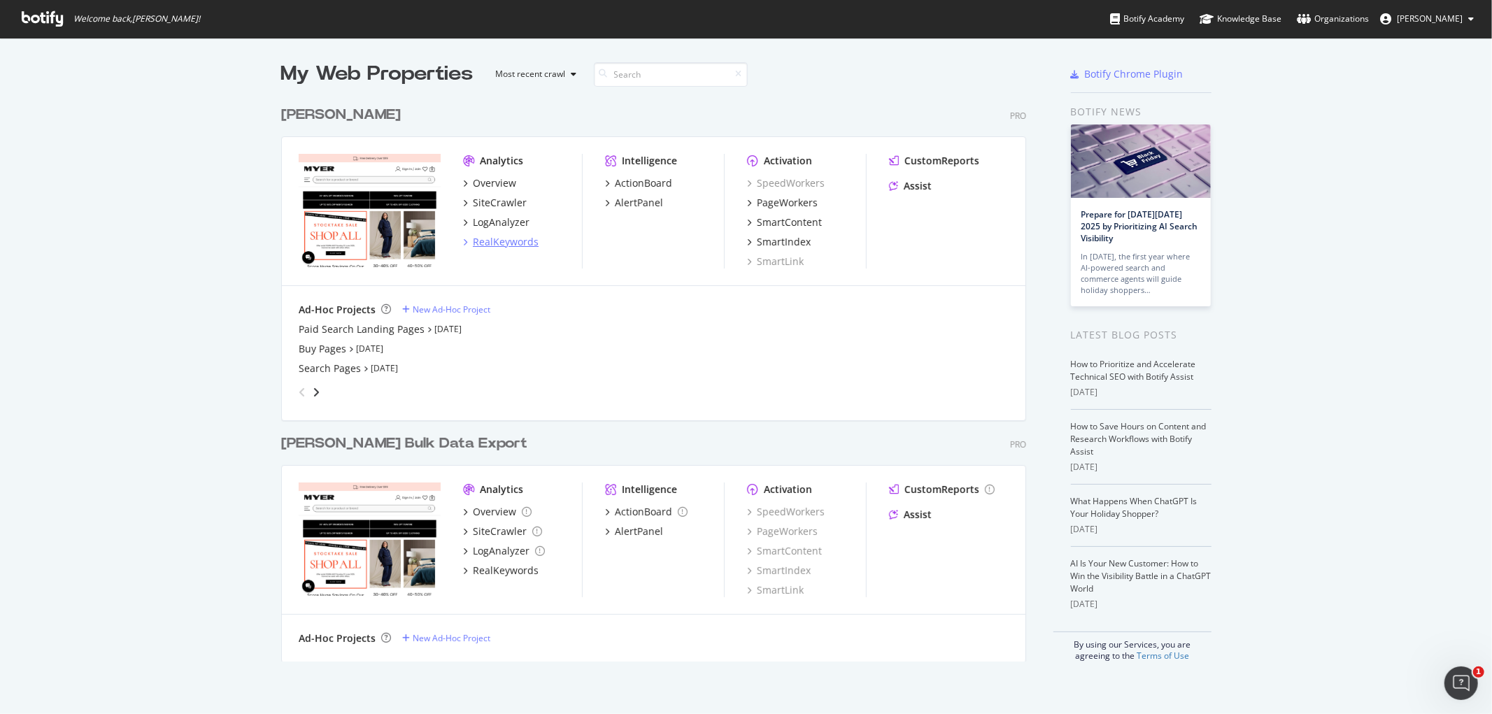 This screenshot has height=714, width=1492. What do you see at coordinates (329, 369) in the screenshot?
I see `a: Search Pages` at bounding box center [329, 369].